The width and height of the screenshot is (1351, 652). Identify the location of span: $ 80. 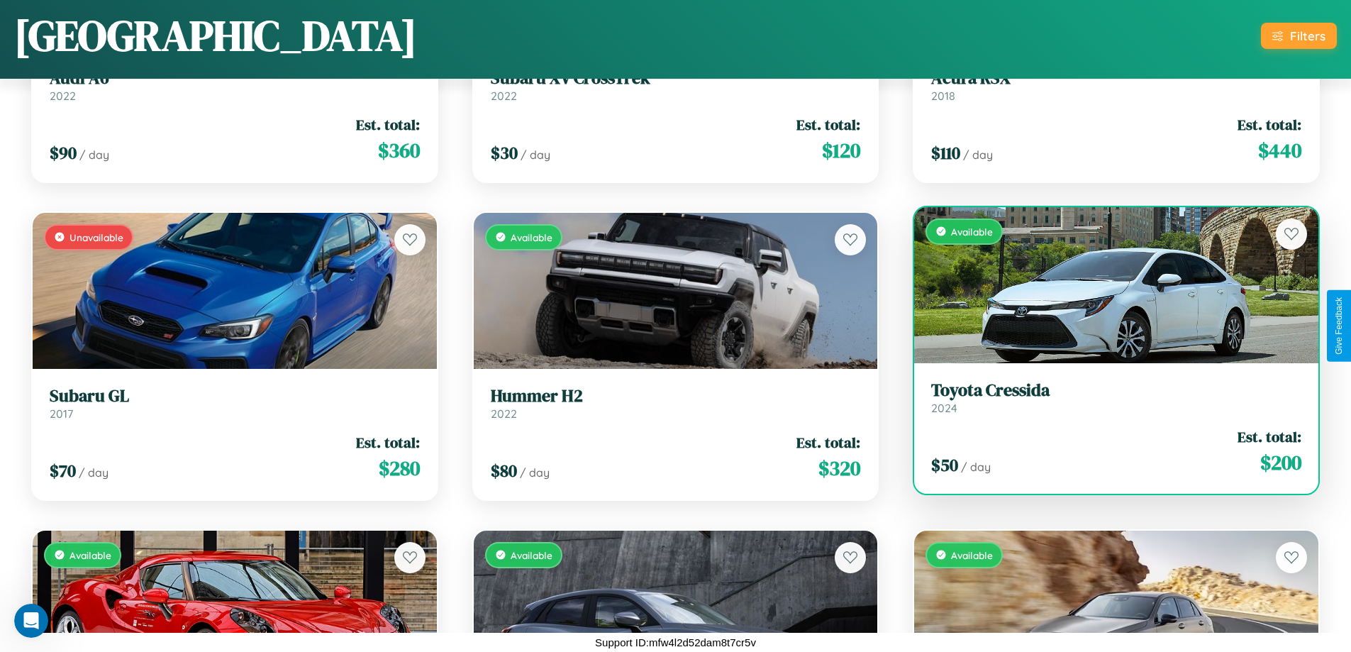
(503, 470).